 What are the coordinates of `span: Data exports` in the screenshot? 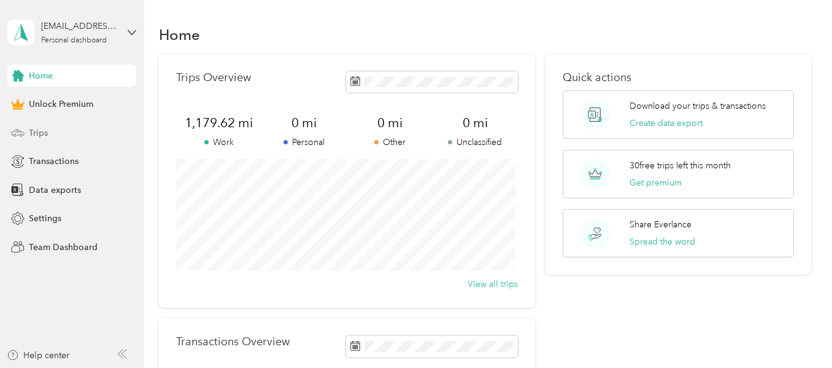 It's located at (55, 190).